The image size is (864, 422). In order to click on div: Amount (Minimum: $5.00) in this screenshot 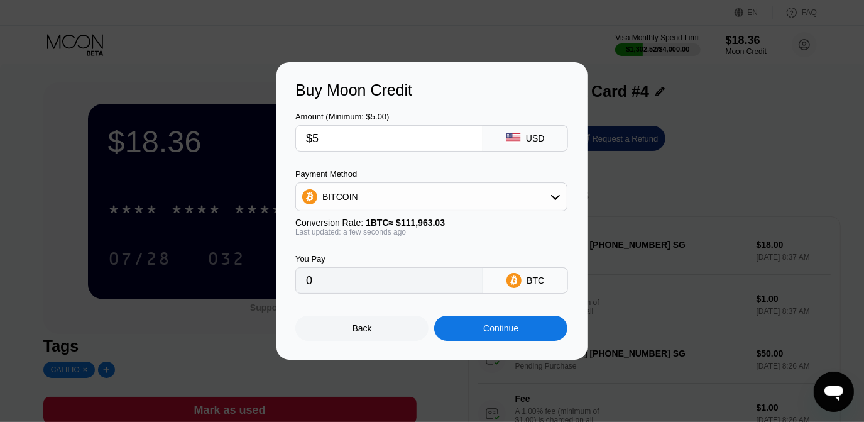, I will do `click(389, 116)`.